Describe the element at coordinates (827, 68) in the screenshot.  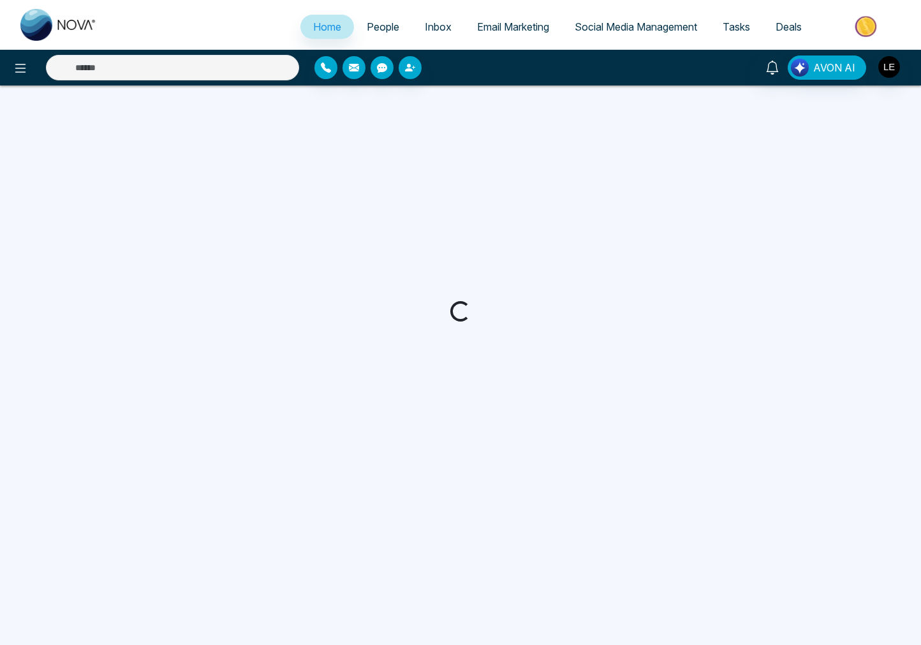
I see `button: AVON AI` at that location.